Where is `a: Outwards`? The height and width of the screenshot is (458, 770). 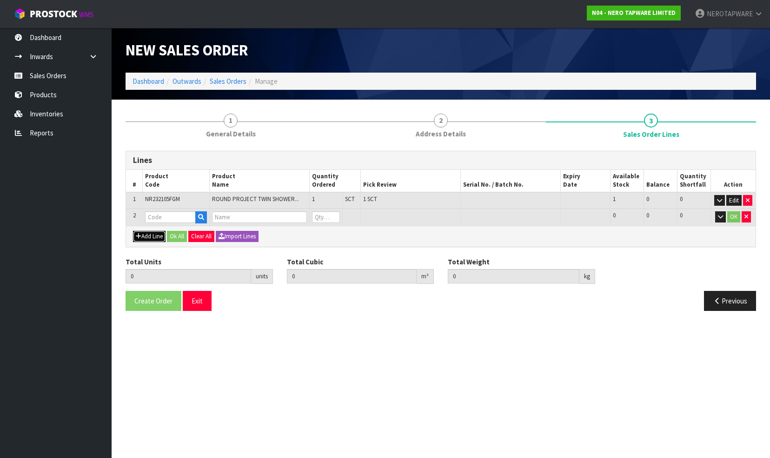 a: Outwards is located at coordinates (187, 81).